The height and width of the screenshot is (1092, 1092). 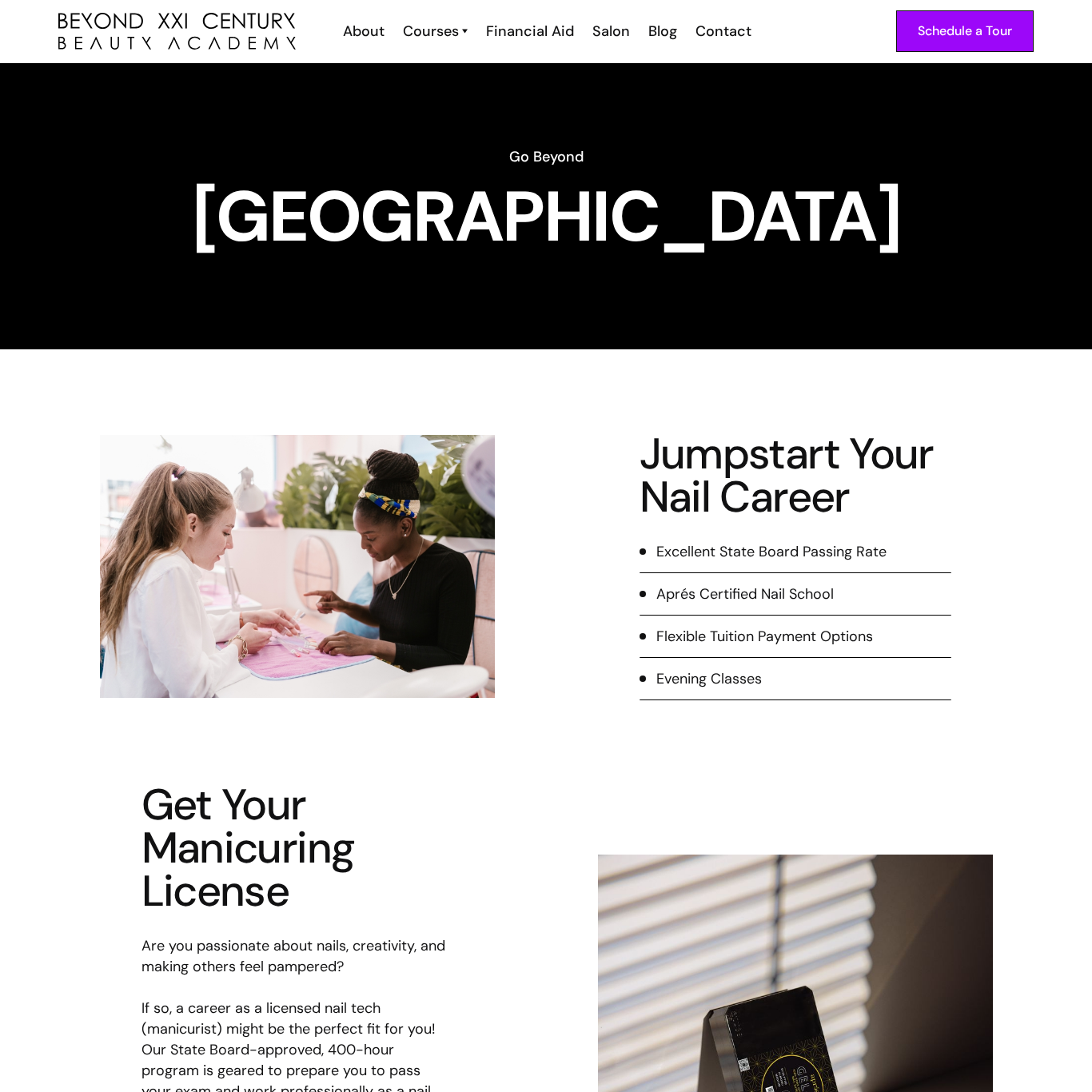 What do you see at coordinates (722, 31) in the screenshot?
I see `a: Contact` at bounding box center [722, 31].